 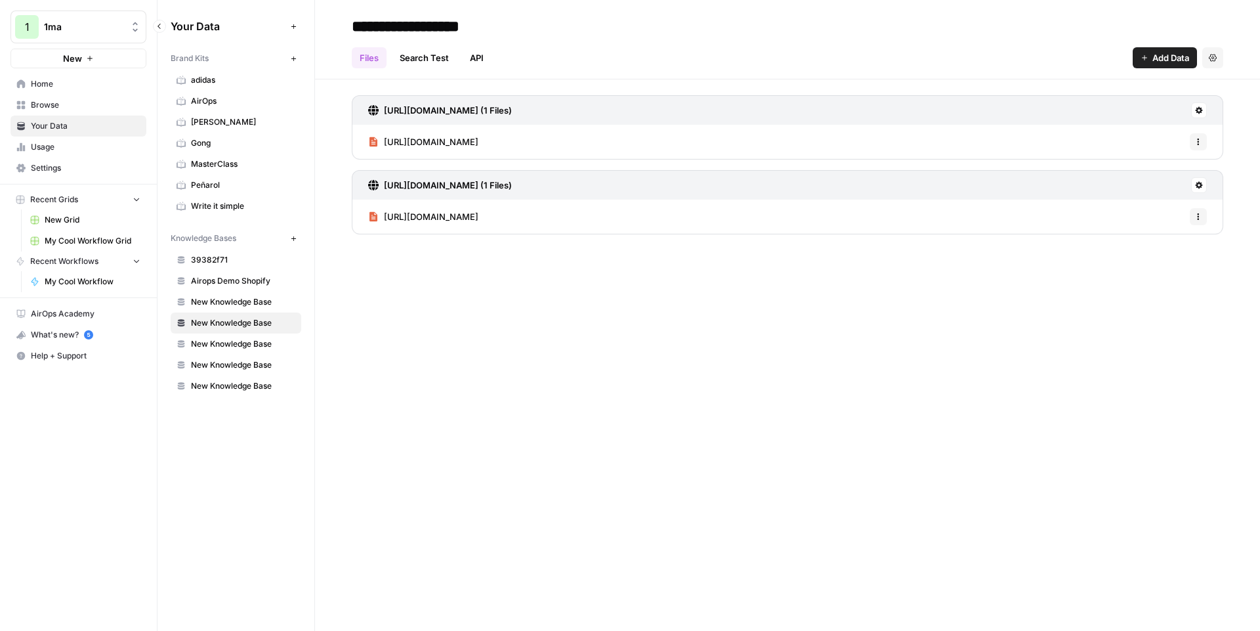 I want to click on span: 1ma, so click(x=83, y=27).